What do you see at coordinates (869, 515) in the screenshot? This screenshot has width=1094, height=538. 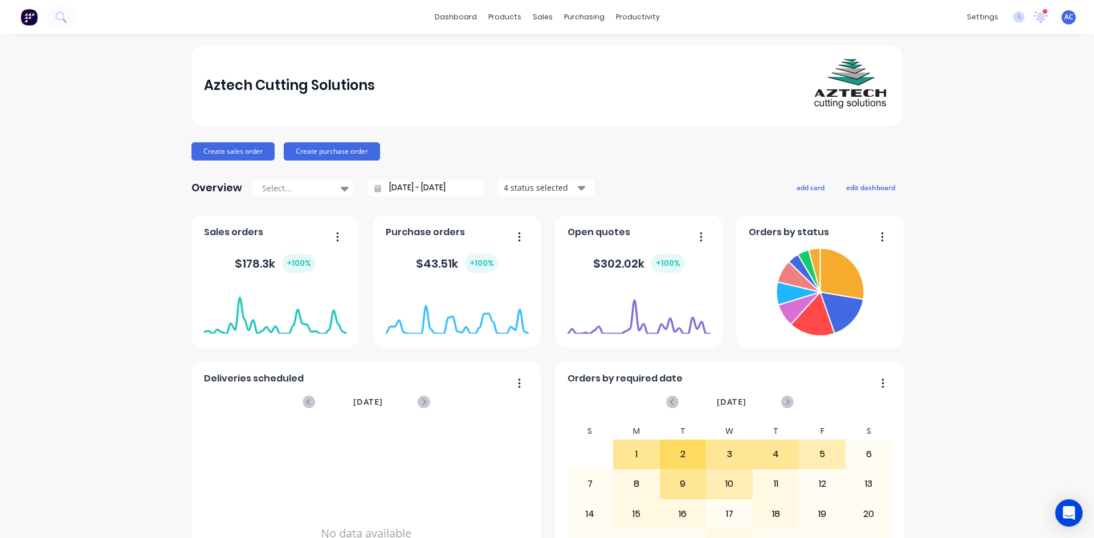 I see `div: 20` at bounding box center [869, 515].